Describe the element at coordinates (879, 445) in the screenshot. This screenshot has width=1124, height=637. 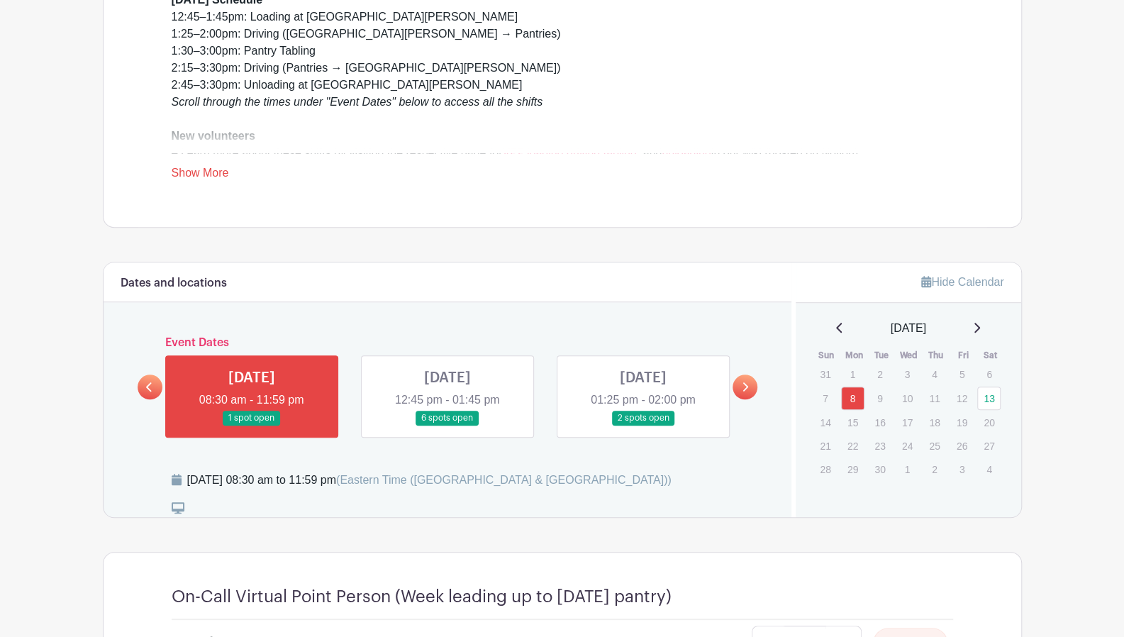
I see `p: 23` at that location.